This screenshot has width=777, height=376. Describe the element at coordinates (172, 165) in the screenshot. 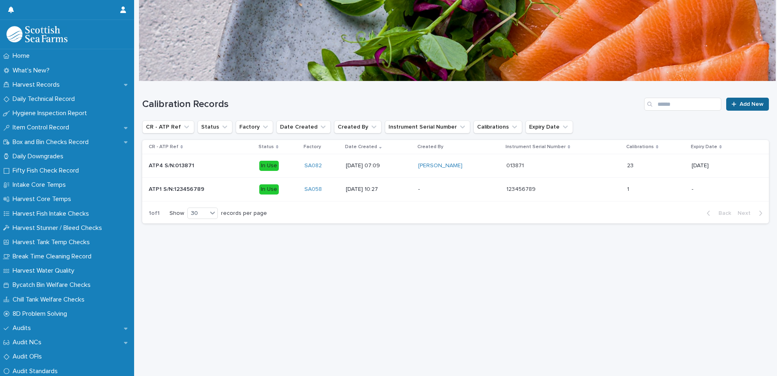

I see `p: ATP4 S/N:013871` at that location.